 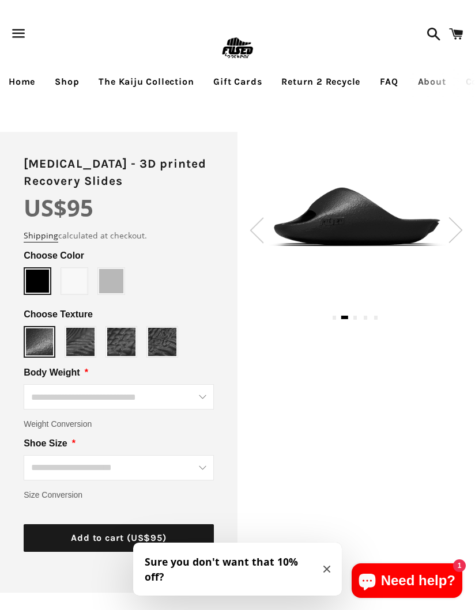 I want to click on a: About, so click(x=432, y=82).